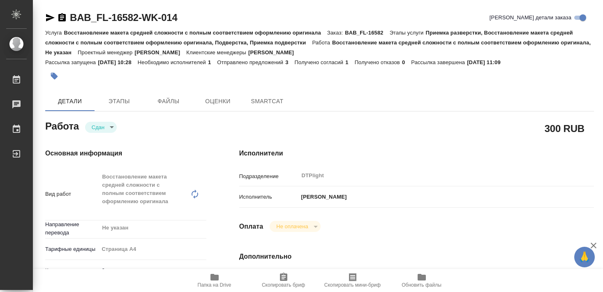  Describe the element at coordinates (378, 62) in the screenshot. I see `p: Получено отказов` at that location.